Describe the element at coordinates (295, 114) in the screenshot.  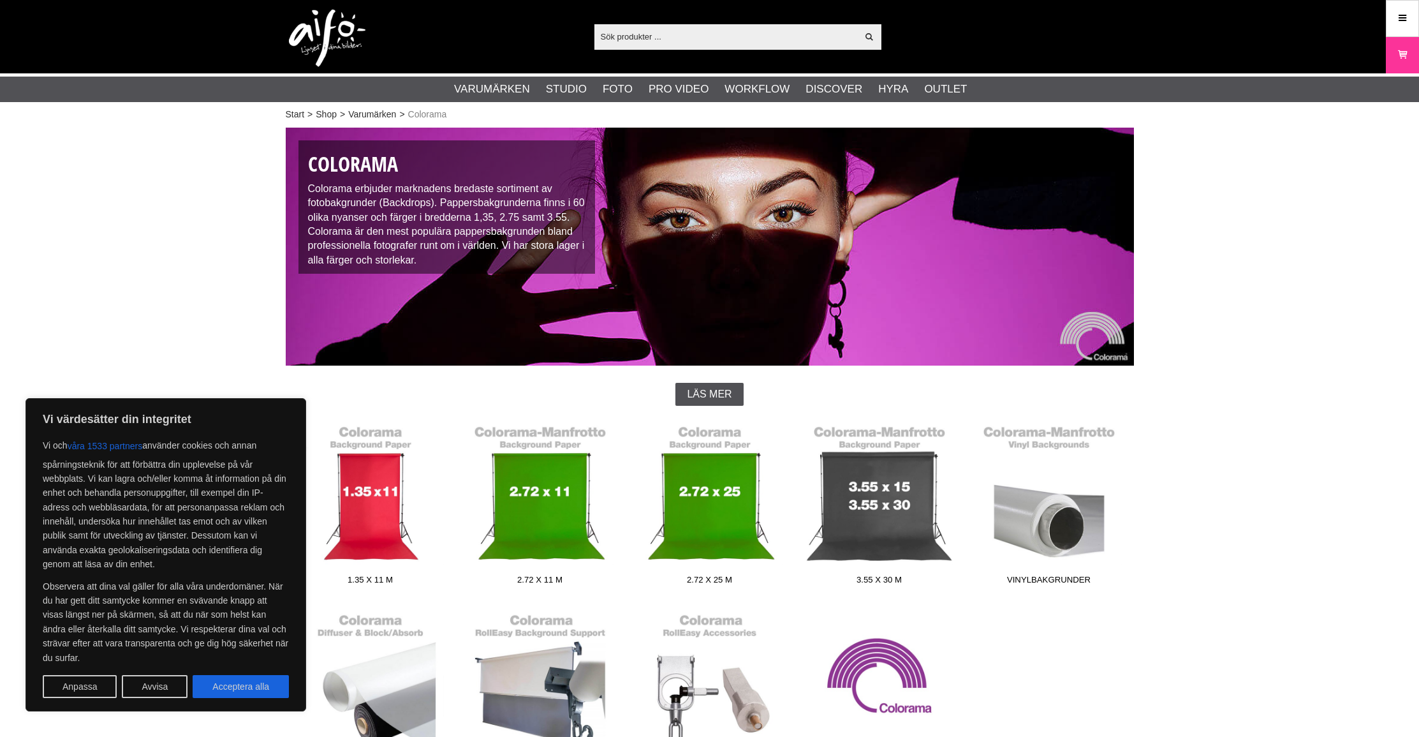
I see `a: Start` at that location.